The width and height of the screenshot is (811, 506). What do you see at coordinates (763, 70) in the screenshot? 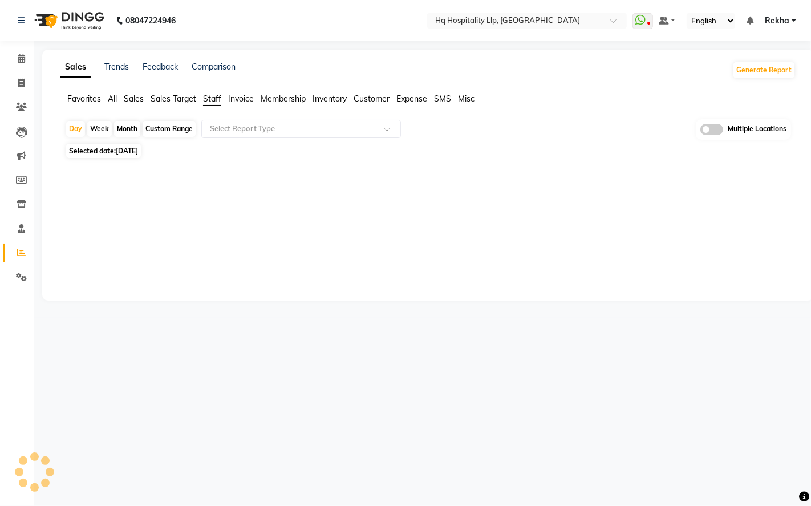
I see `button: Generate Report` at bounding box center [763, 70].